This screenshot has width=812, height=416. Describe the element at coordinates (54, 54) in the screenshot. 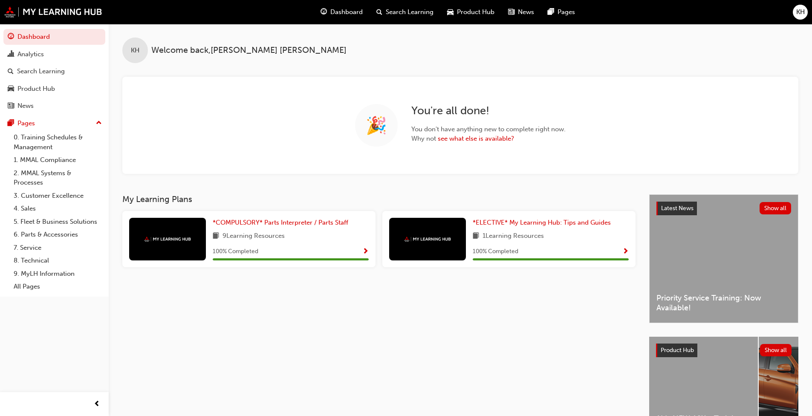

I see `a: Analytics` at that location.